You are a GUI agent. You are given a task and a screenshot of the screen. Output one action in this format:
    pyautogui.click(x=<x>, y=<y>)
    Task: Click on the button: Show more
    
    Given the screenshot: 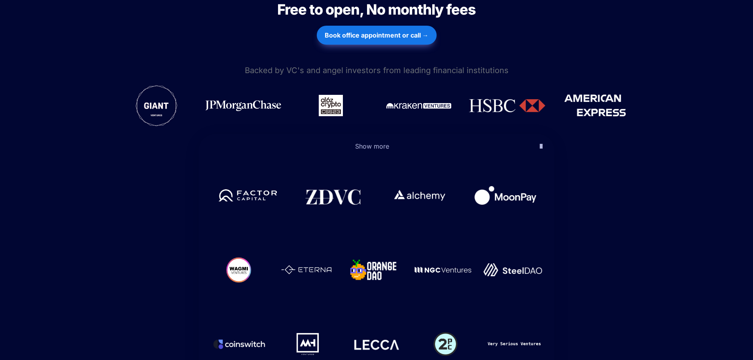 What is the action you would take?
    pyautogui.click(x=376, y=146)
    